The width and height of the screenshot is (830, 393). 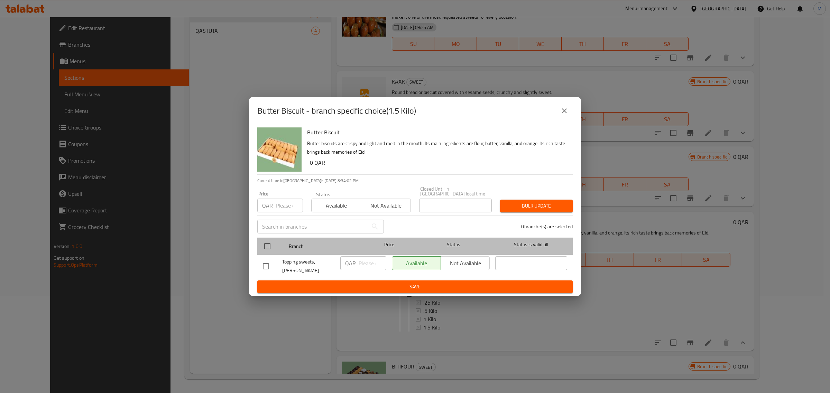 What do you see at coordinates (454, 245) in the screenshot?
I see `span: Status` at bounding box center [454, 245].